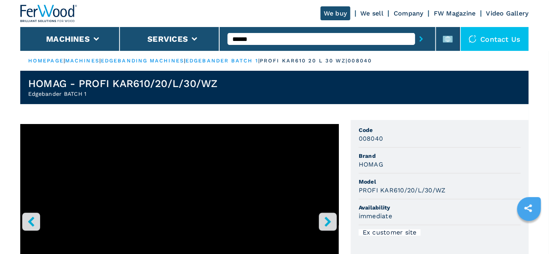  What do you see at coordinates (455, 13) in the screenshot?
I see `a: FW Magazine` at bounding box center [455, 13].